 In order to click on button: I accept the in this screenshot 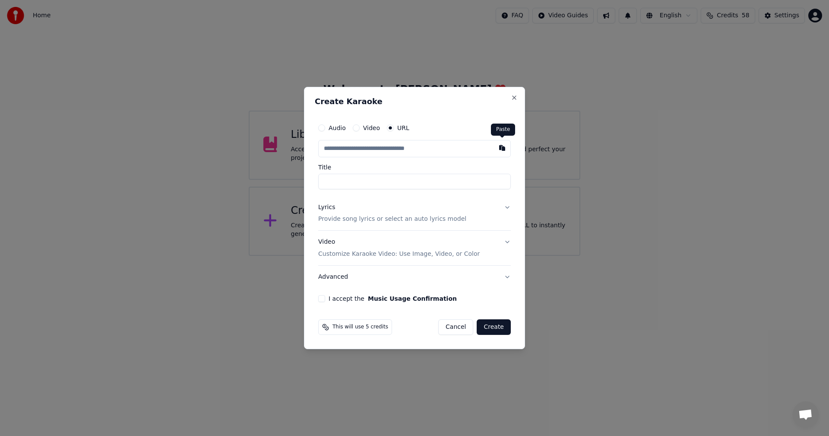, I will do `click(412, 298)`.